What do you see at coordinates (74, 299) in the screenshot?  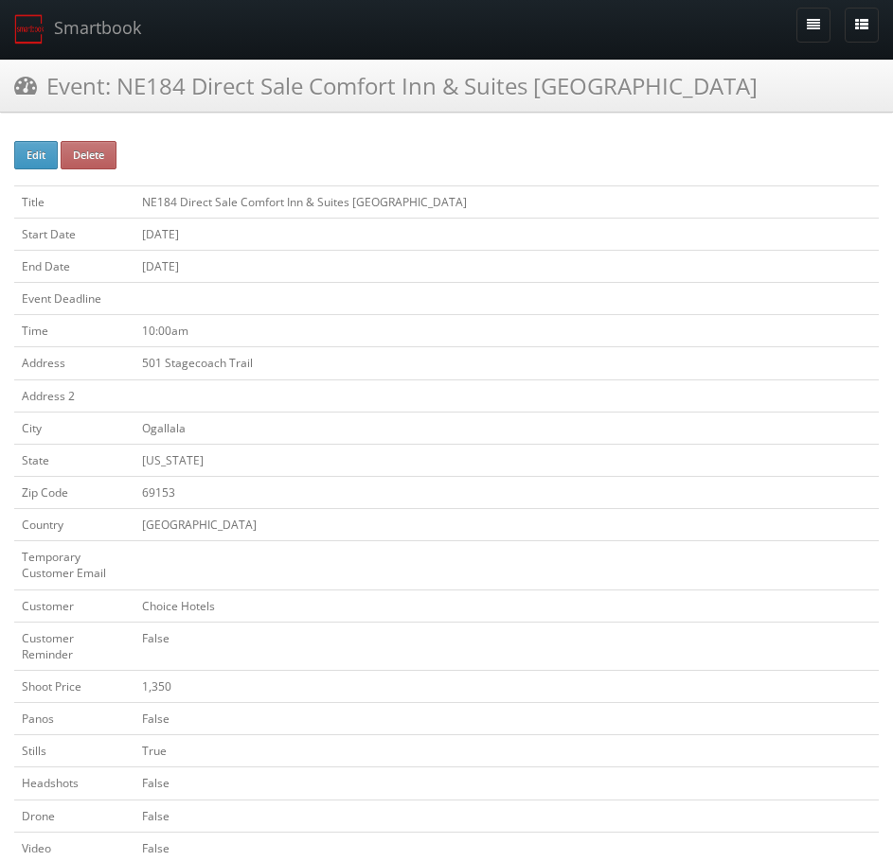 I see `td: Event Deadline` at bounding box center [74, 299].